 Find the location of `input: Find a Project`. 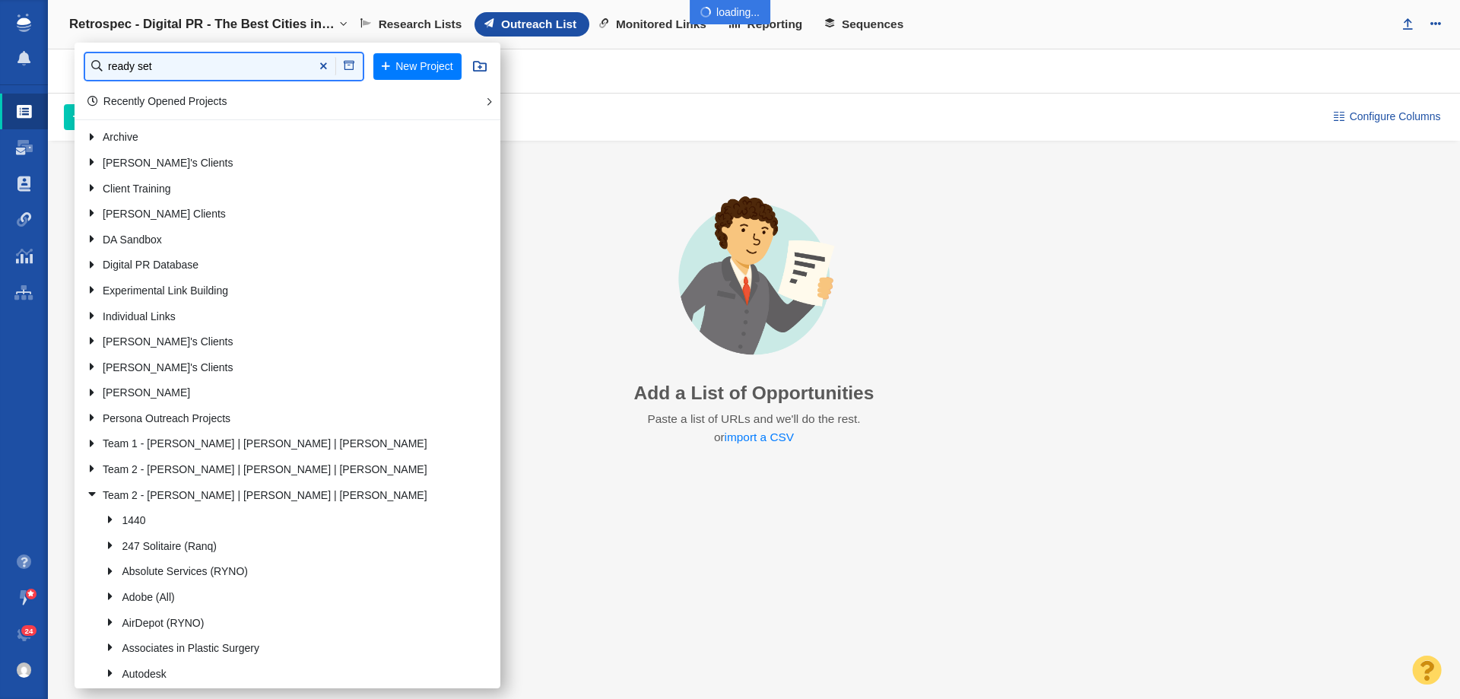

input: Find a Project is located at coordinates (224, 66).